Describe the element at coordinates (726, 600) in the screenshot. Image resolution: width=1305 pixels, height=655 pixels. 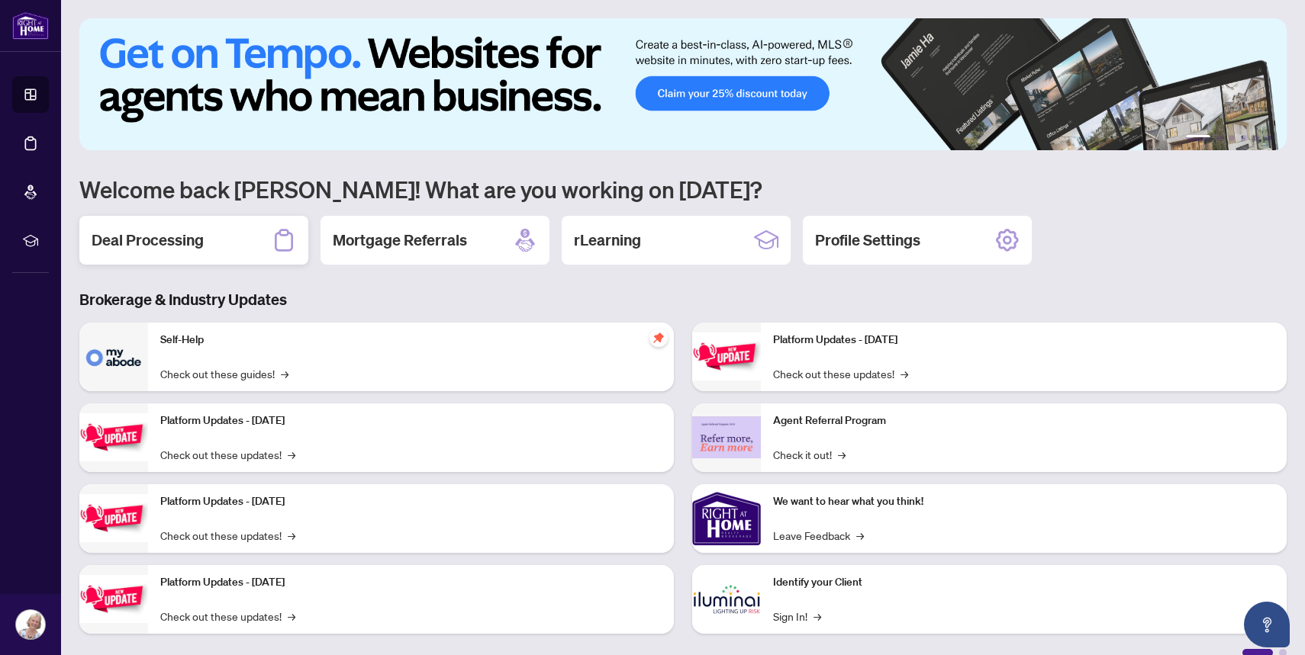
I see `img: Identify your Client` at that location.